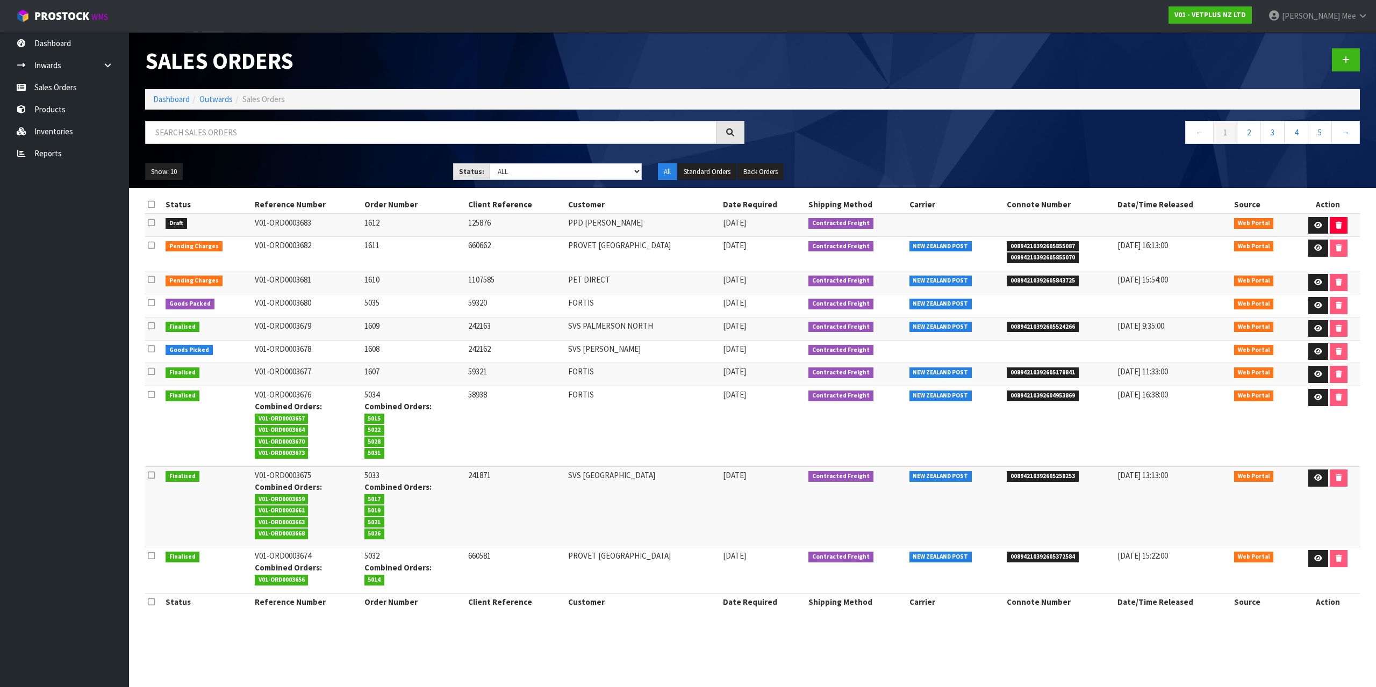  I want to click on span: ProStock, so click(62, 16).